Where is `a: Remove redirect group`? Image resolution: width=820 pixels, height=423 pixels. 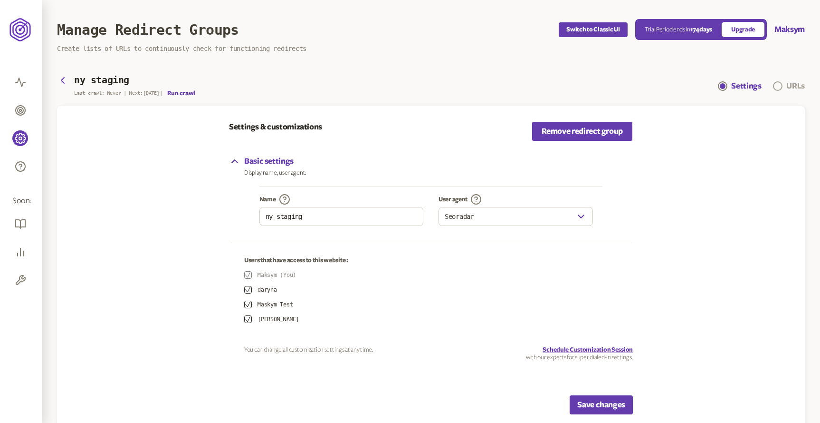
a: Remove redirect group is located at coordinates (582, 131).